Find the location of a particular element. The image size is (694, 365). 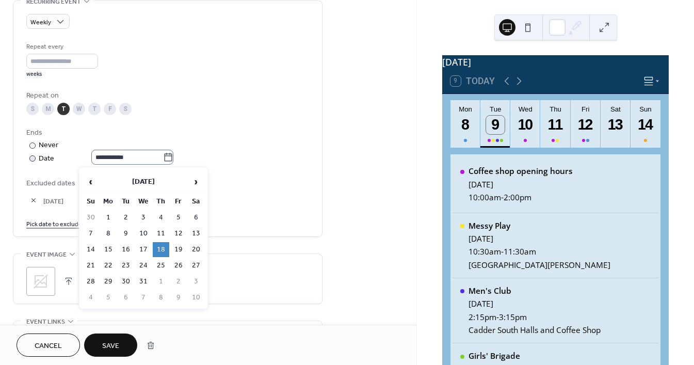

div: 9 is located at coordinates (495, 125).